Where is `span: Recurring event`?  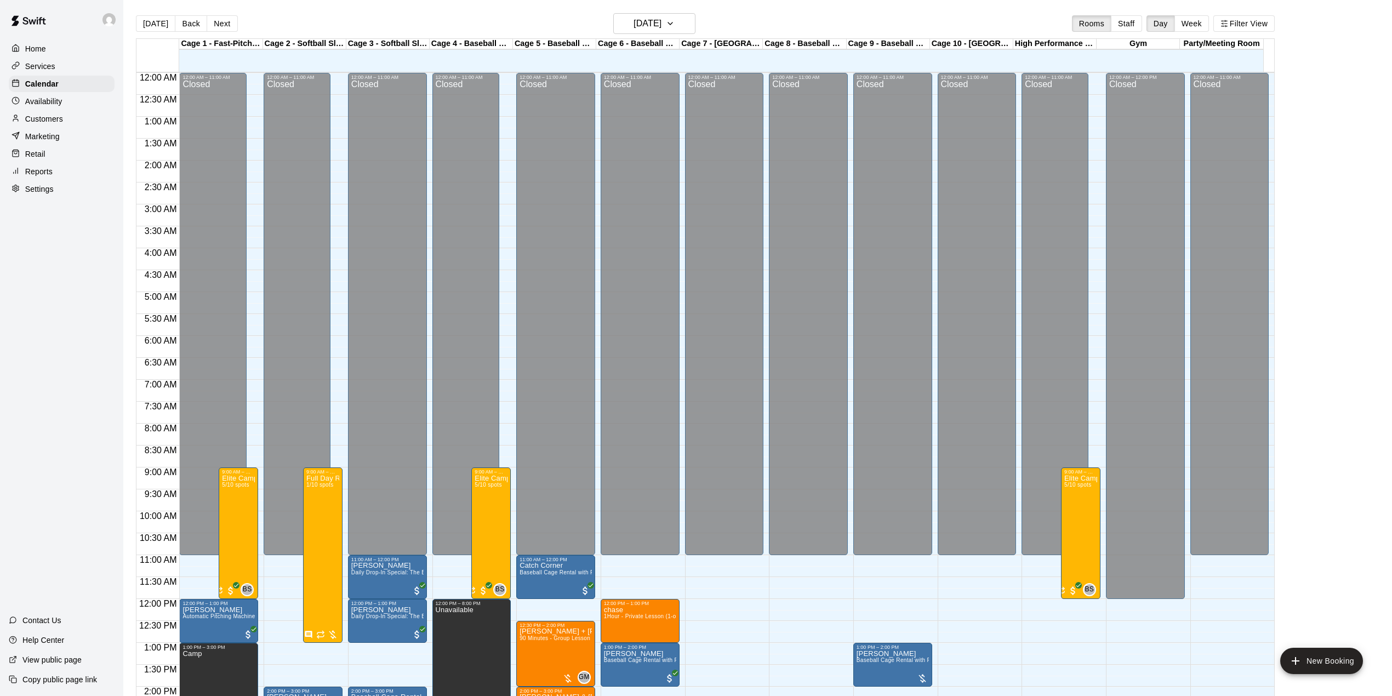 span: Recurring event is located at coordinates (321, 635).